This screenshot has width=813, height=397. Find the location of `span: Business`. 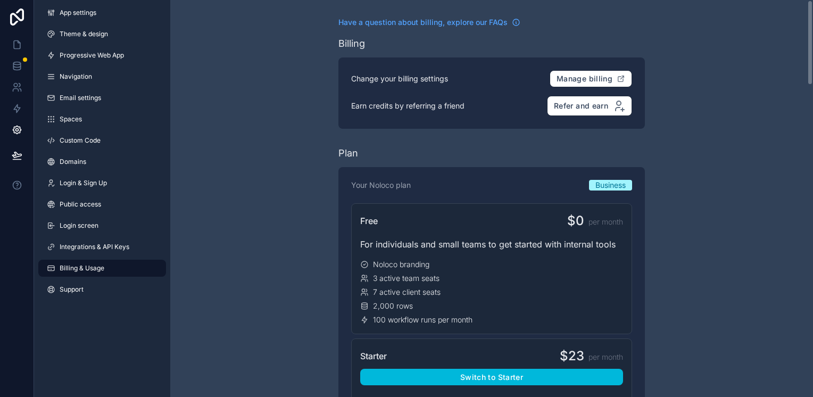

span: Business is located at coordinates (611, 185).